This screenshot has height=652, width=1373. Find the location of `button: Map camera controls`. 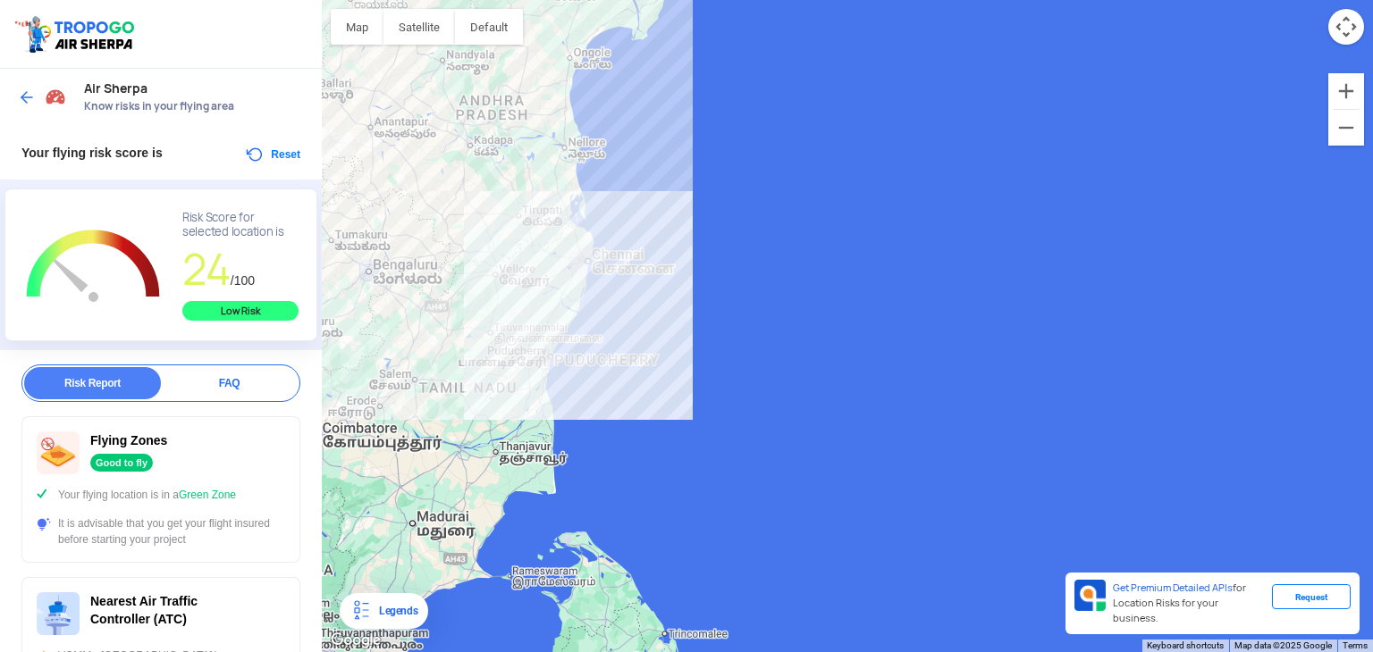

button: Map camera controls is located at coordinates (1346, 27).